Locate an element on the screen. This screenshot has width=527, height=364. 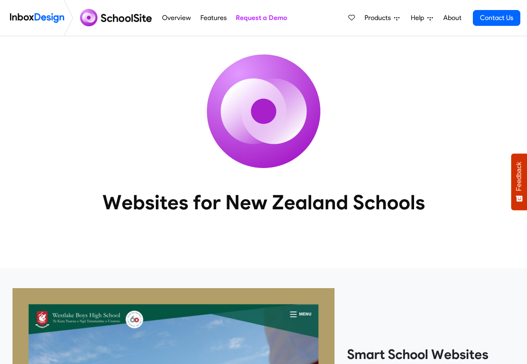
span: Help is located at coordinates (419, 18).